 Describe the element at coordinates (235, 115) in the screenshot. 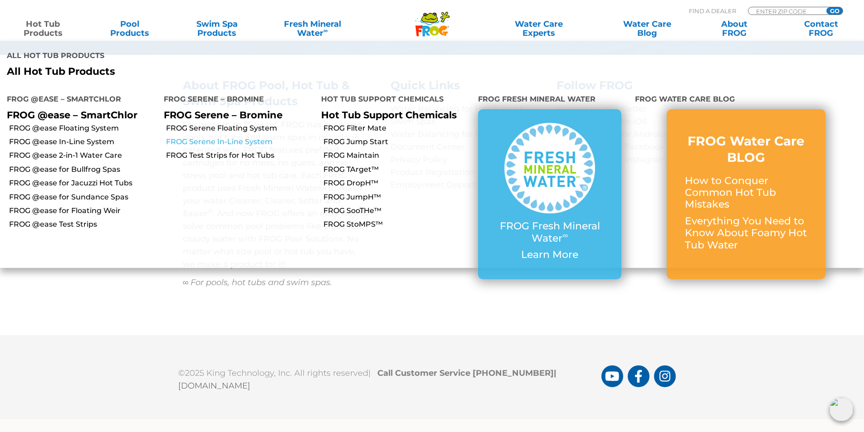

I see `p: FROG Serene – Bromine` at that location.